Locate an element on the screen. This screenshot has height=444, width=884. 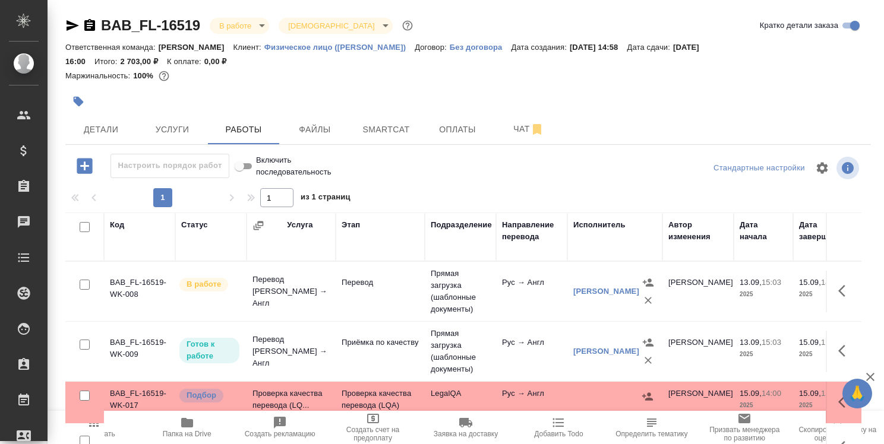
p: Дата сдачи: is located at coordinates (650, 47).